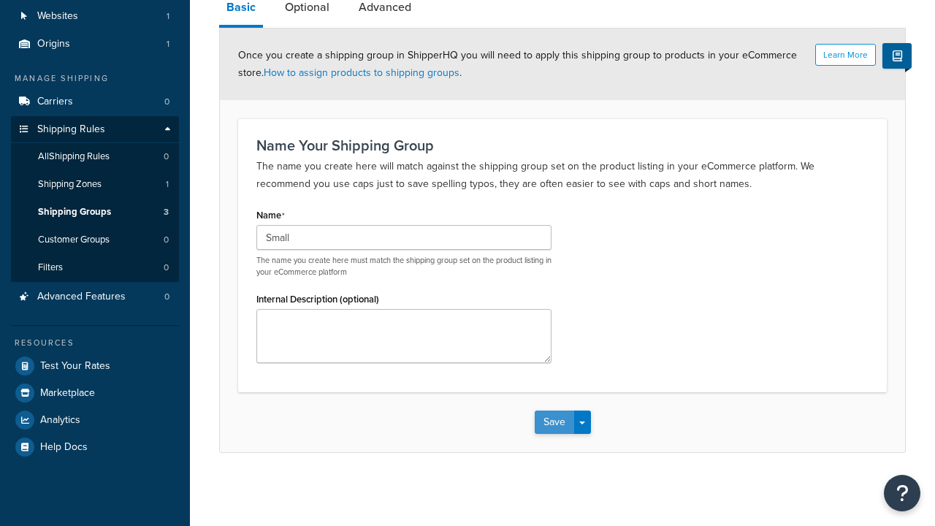 The height and width of the screenshot is (526, 935). Describe the element at coordinates (53, 44) in the screenshot. I see `span: Origins` at that location.